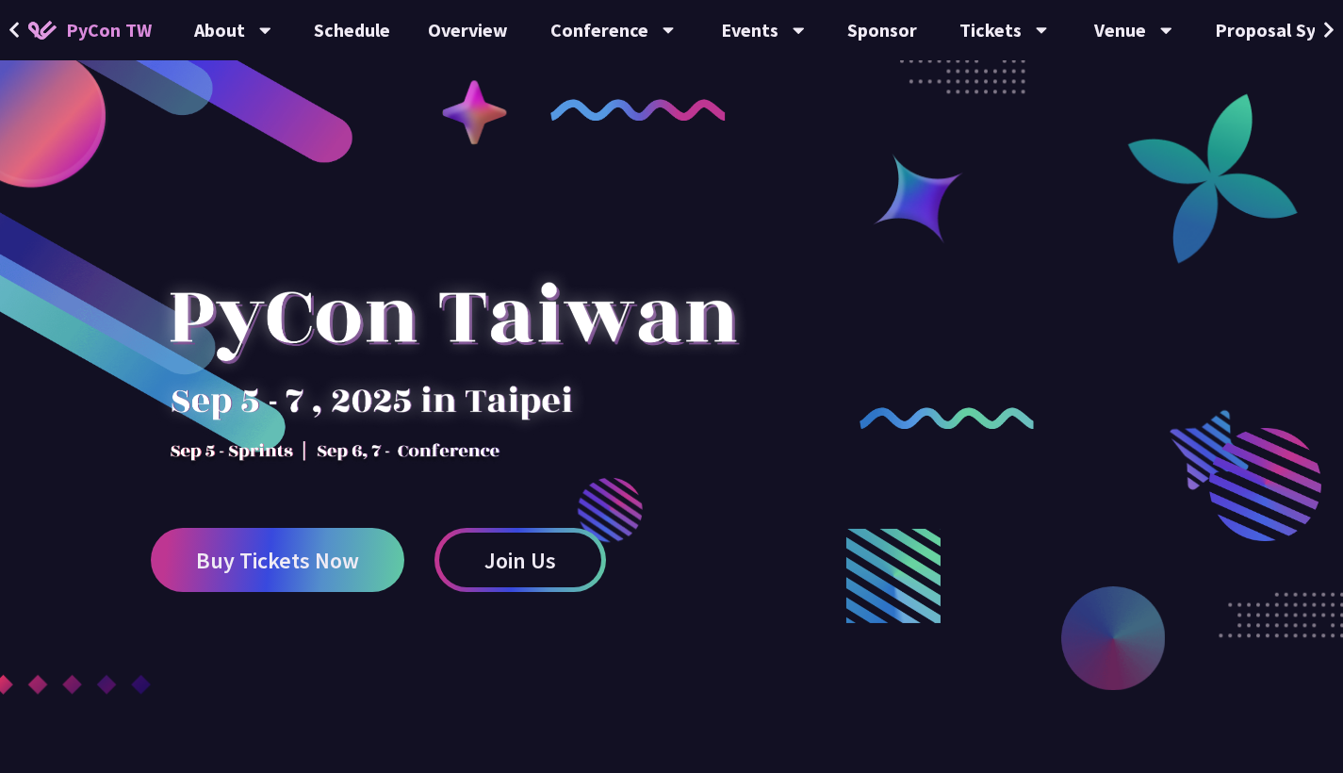 Image resolution: width=1343 pixels, height=773 pixels. What do you see at coordinates (277, 560) in the screenshot?
I see `span: Buy Tickets Now` at bounding box center [277, 560].